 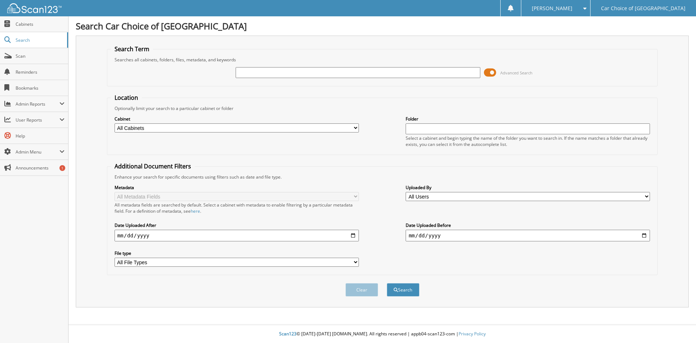 I want to click on span: Admin Reports, so click(x=37, y=104).